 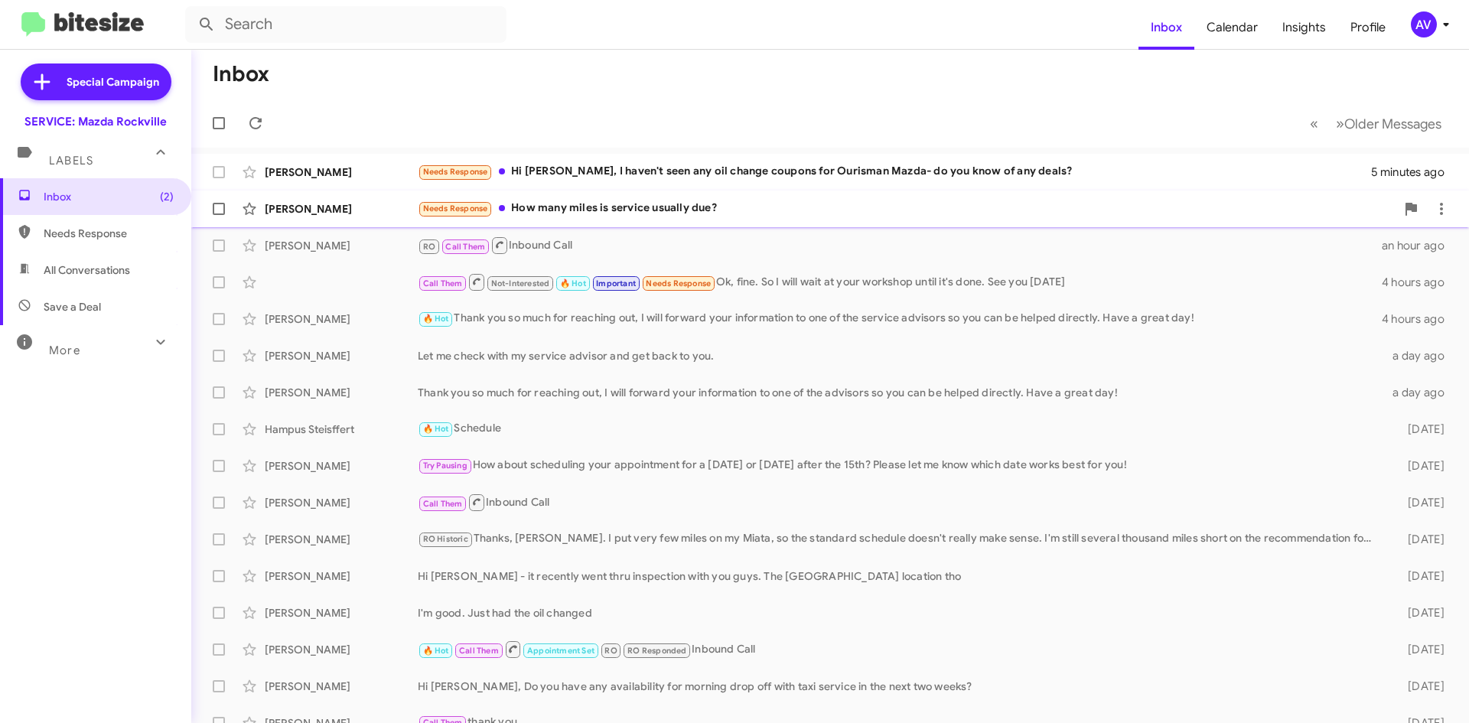 I want to click on div: an hour ago, so click(x=1419, y=246).